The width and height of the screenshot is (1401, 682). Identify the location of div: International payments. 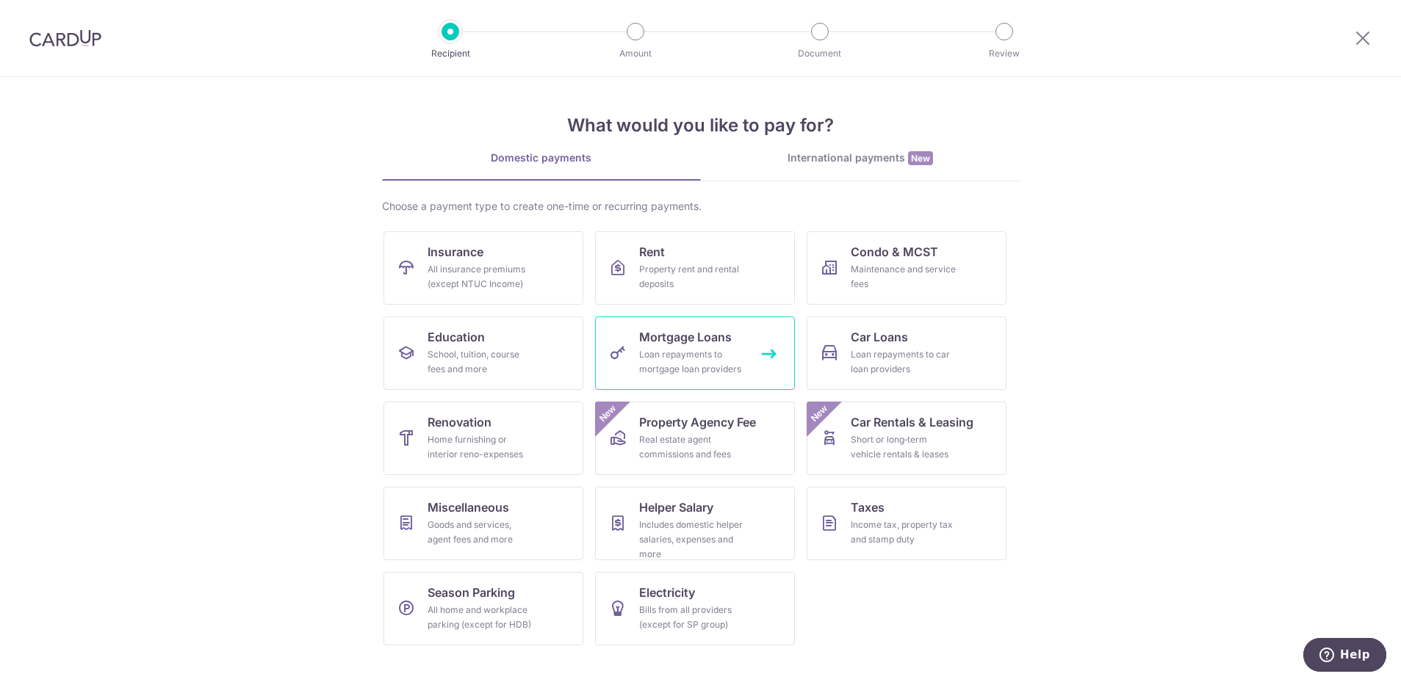
(860, 158).